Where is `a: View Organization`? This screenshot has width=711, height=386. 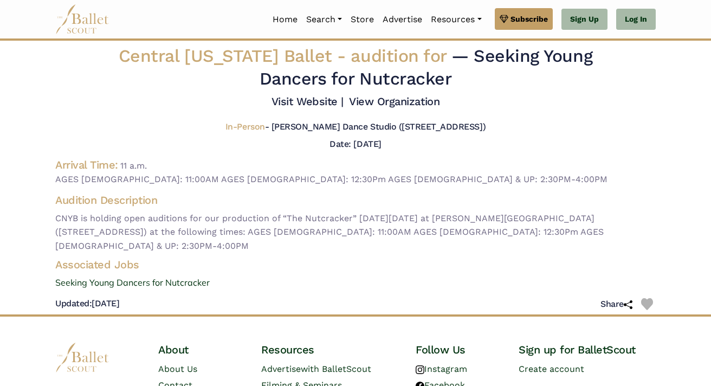
a: View Organization is located at coordinates (394, 101).